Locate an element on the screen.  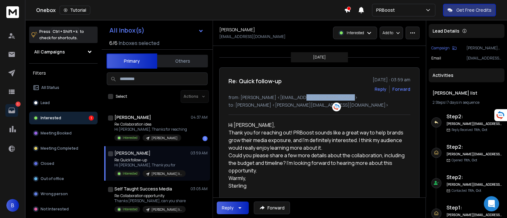
button: All Inbox(s) is located at coordinates (157, 30).